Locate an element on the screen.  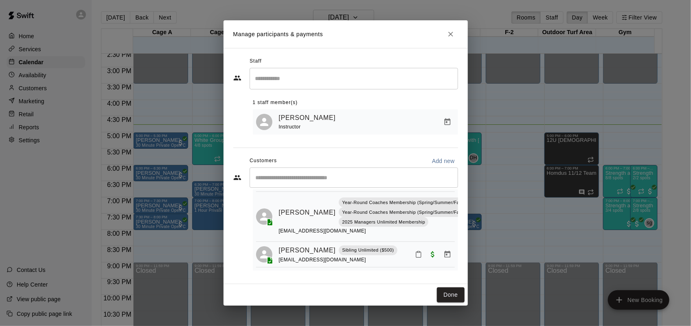
svg: Staff is located at coordinates (237, 78).